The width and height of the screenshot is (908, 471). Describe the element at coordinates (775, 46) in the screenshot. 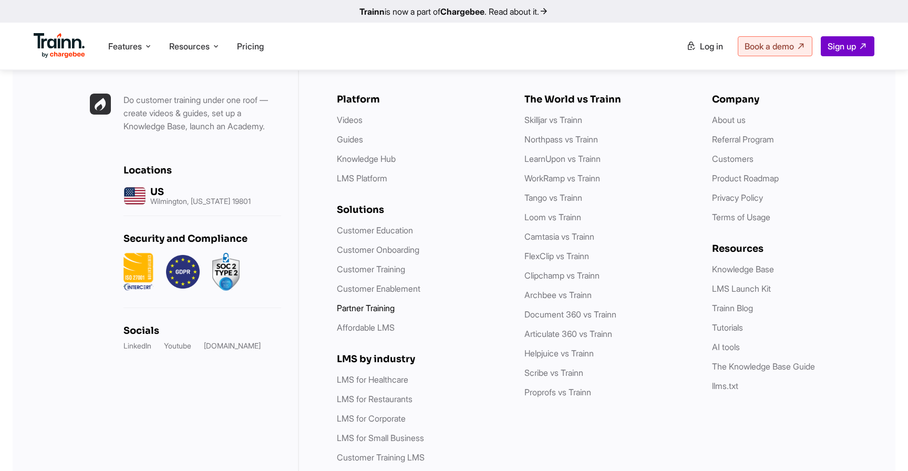

I see `a: Book a demo` at that location.